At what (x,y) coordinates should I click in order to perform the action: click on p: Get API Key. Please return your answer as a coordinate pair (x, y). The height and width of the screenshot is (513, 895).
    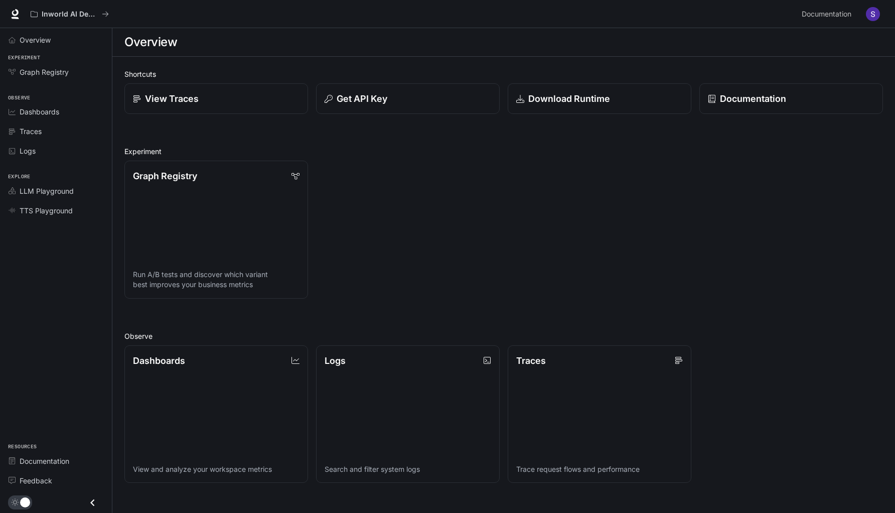
    Looking at the image, I should click on (362, 98).